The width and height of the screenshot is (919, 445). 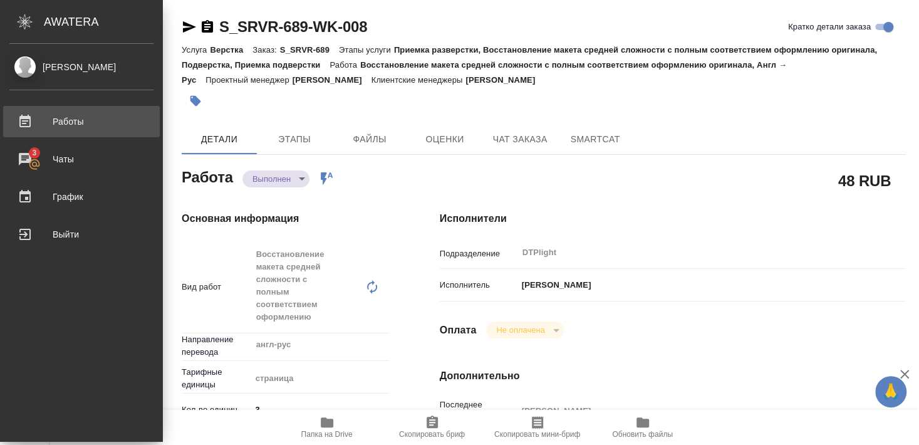 What do you see at coordinates (81, 197) in the screenshot?
I see `a: График` at bounding box center [81, 197].